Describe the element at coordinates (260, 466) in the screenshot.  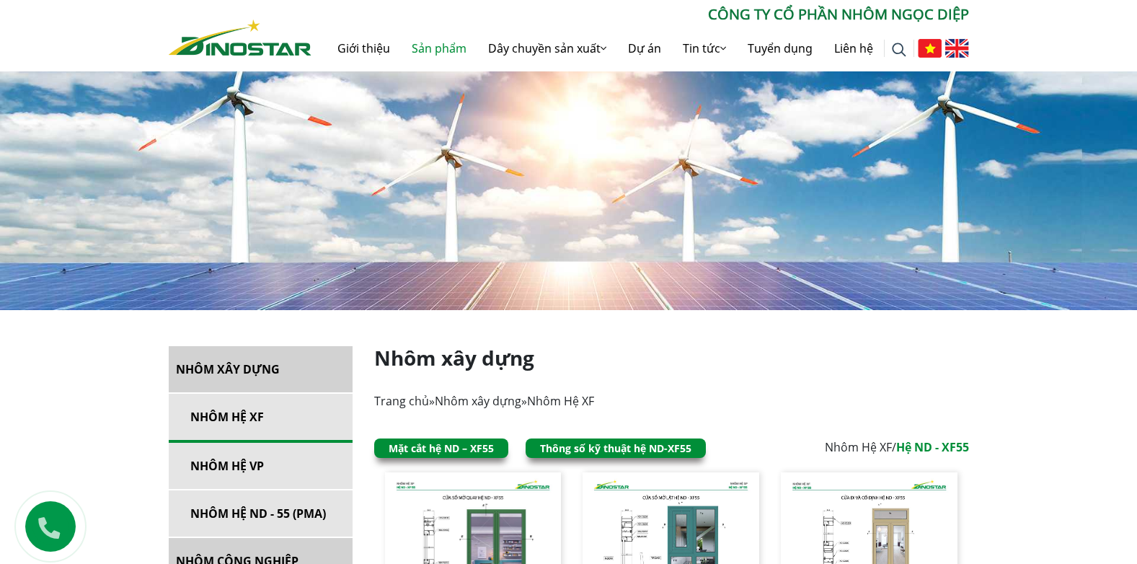
I see `a: Nhôm Hệ VP` at that location.